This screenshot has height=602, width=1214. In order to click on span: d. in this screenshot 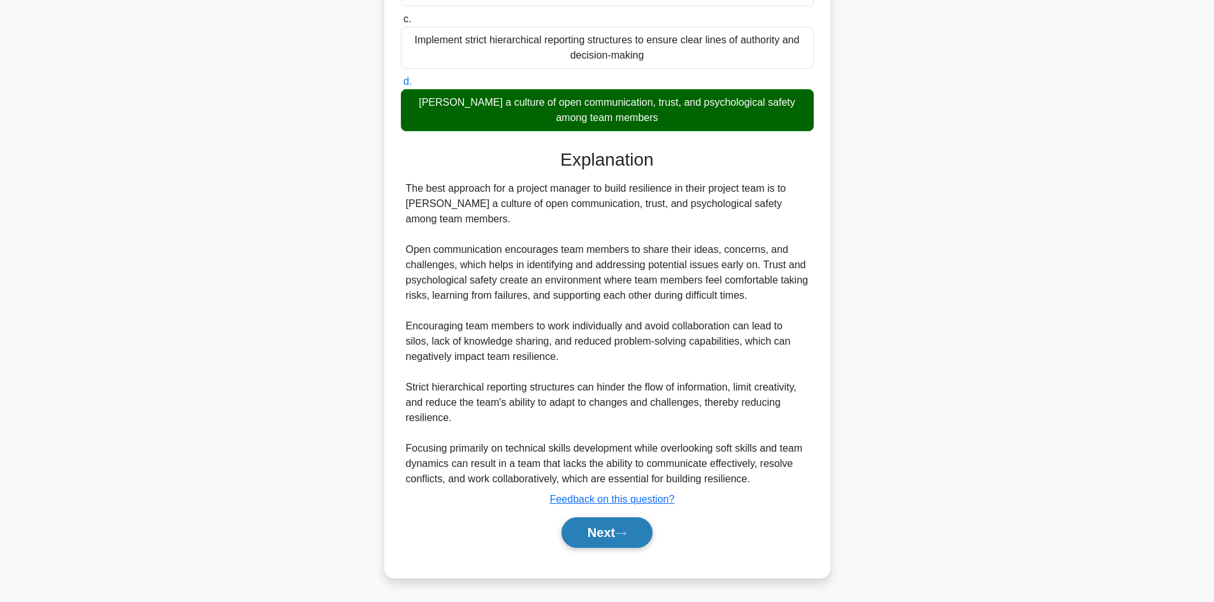, I will do `click(407, 81)`.